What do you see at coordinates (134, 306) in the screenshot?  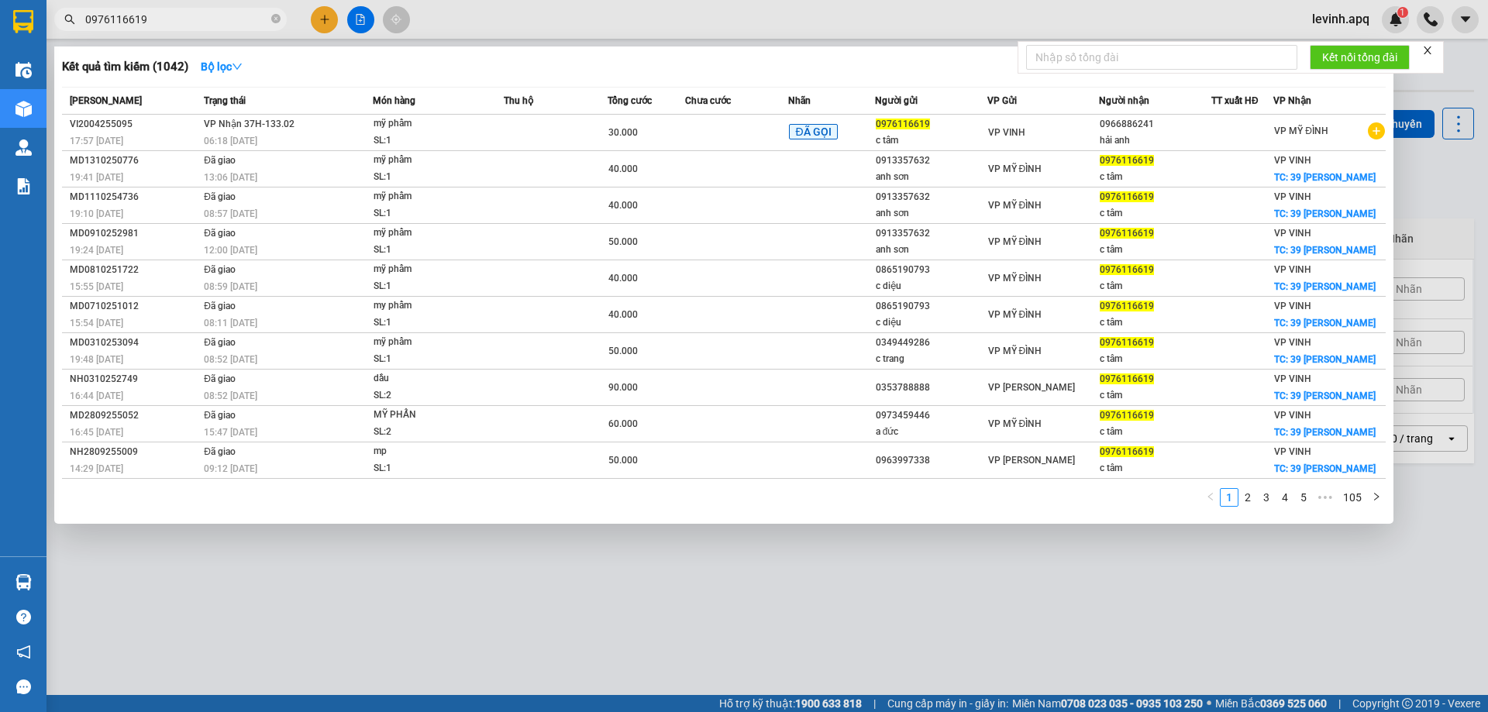 I see `div: MD0710251012` at bounding box center [134, 306].